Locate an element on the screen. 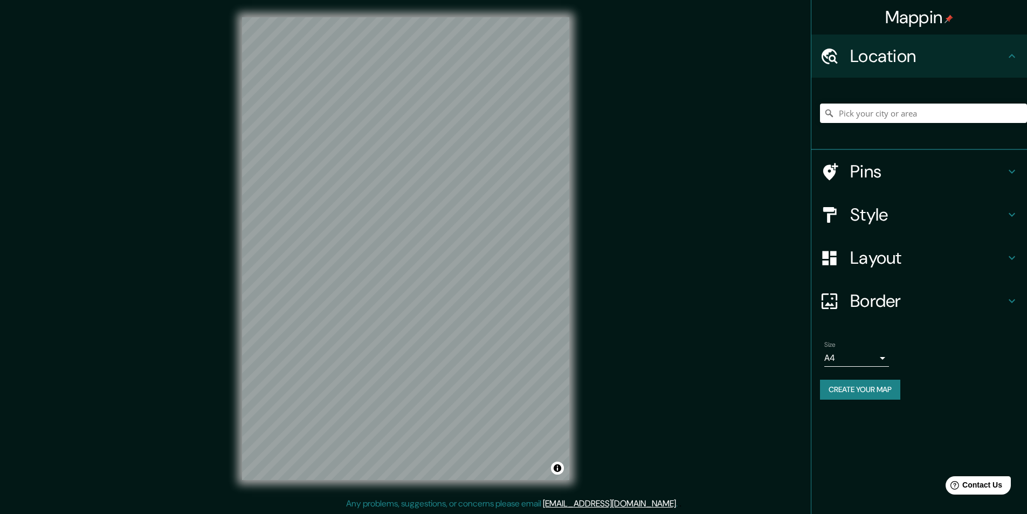 The height and width of the screenshot is (514, 1027). div: Layout is located at coordinates (919, 258).